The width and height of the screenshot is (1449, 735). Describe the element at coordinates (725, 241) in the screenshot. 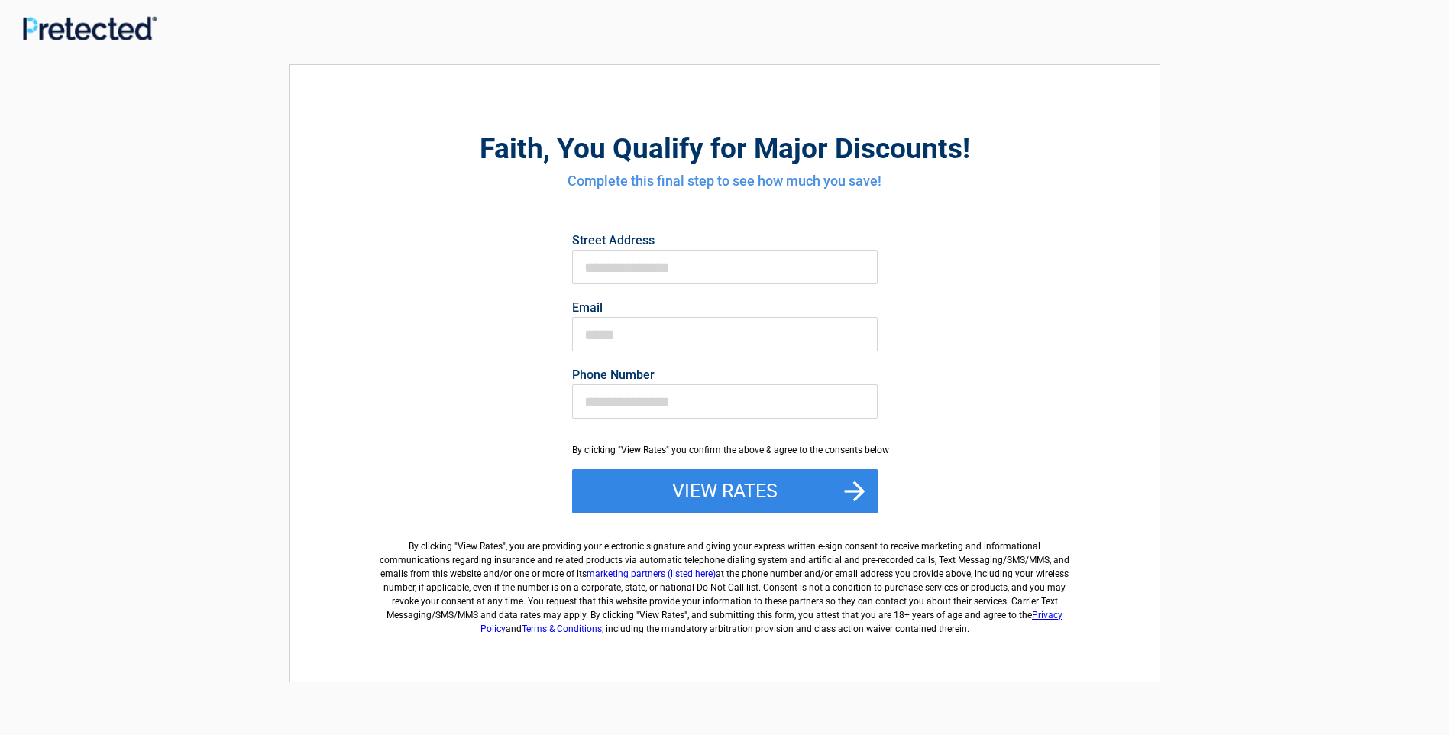

I see `label: Street Address` at that location.